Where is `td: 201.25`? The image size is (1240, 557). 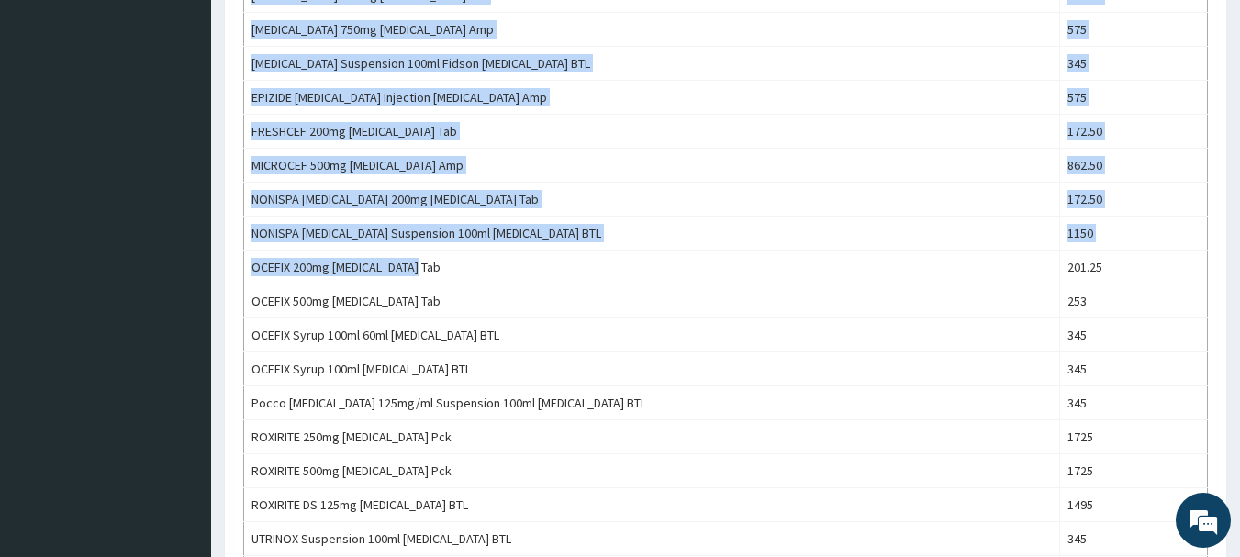
td: 201.25 is located at coordinates (1133, 267).